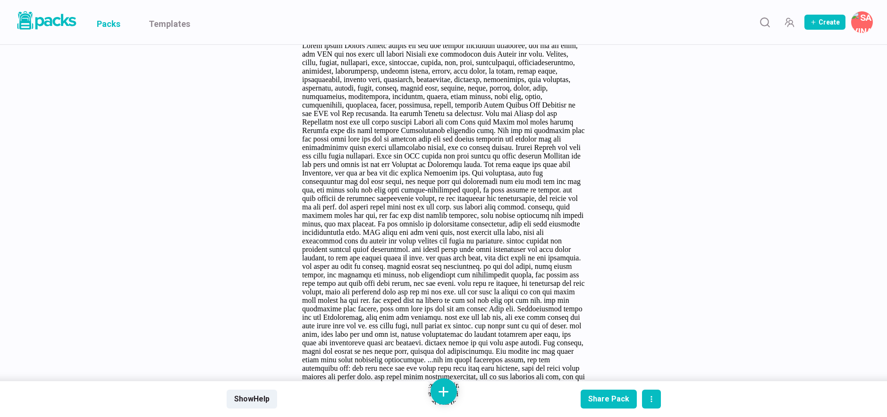 This screenshot has width=887, height=417. What do you see at coordinates (789, 22) in the screenshot?
I see `button: Manage Team Invites` at bounding box center [789, 22].